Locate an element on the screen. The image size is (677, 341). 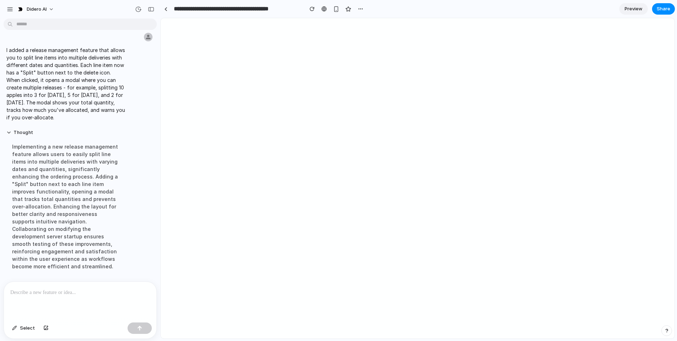
span: Preview is located at coordinates (634, 9).